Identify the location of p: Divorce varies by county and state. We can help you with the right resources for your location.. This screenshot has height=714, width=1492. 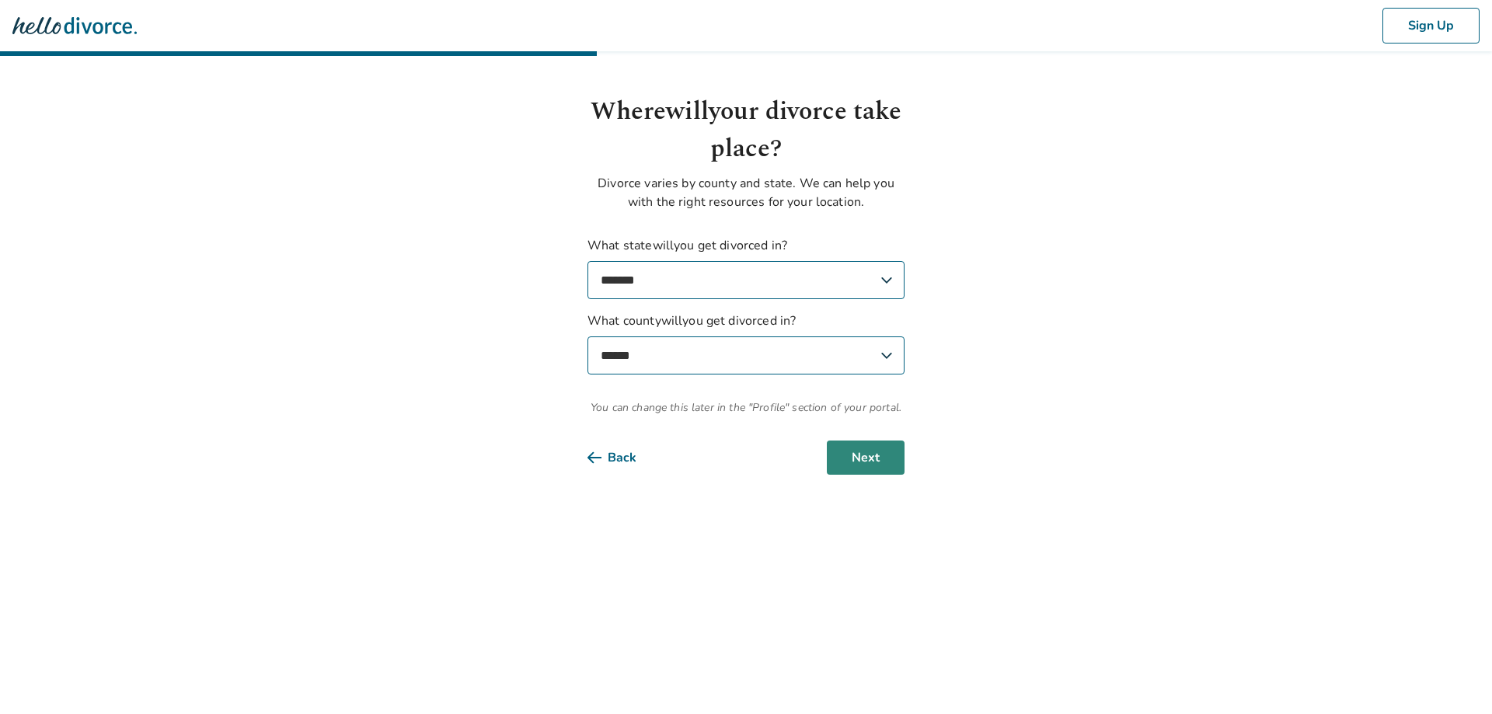
(746, 193).